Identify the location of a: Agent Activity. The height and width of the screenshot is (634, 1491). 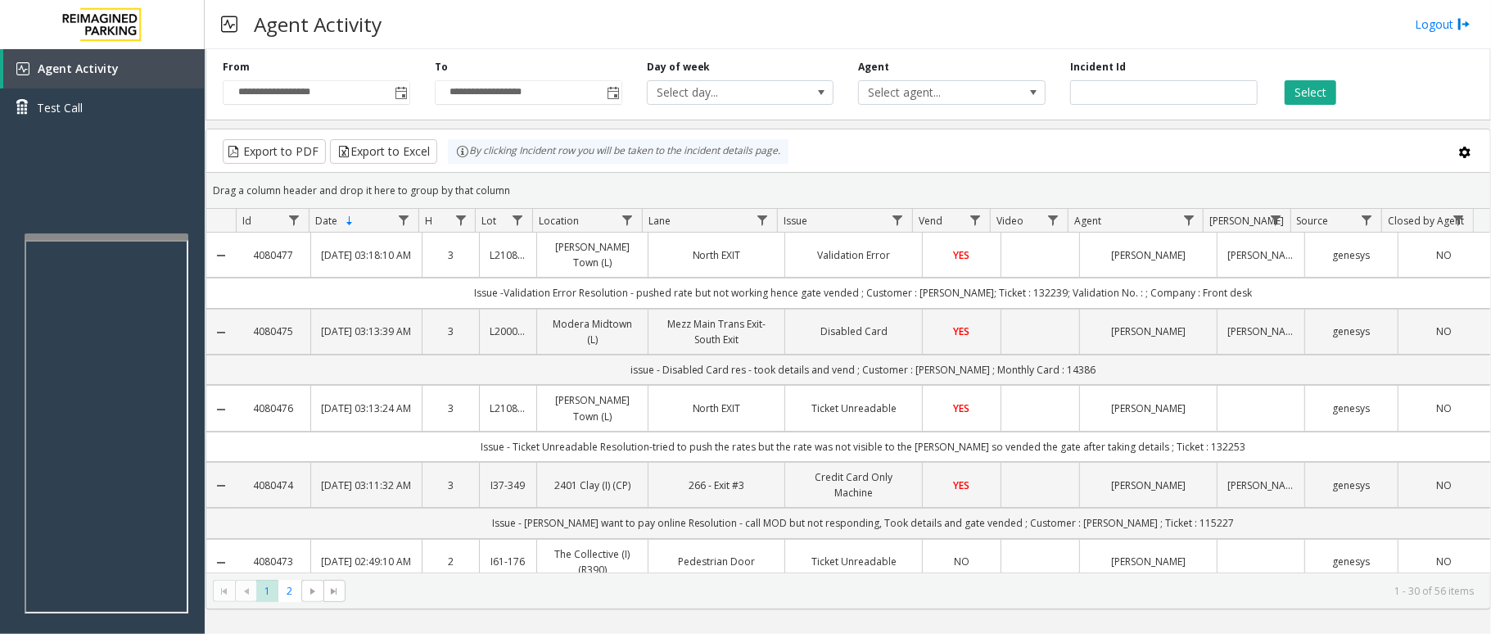
(104, 69).